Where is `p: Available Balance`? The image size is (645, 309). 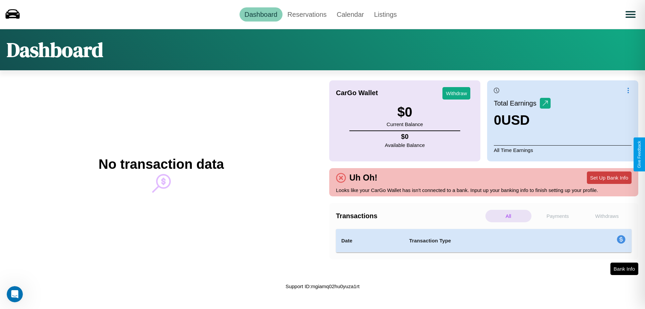
p: Available Balance is located at coordinates (405, 145).